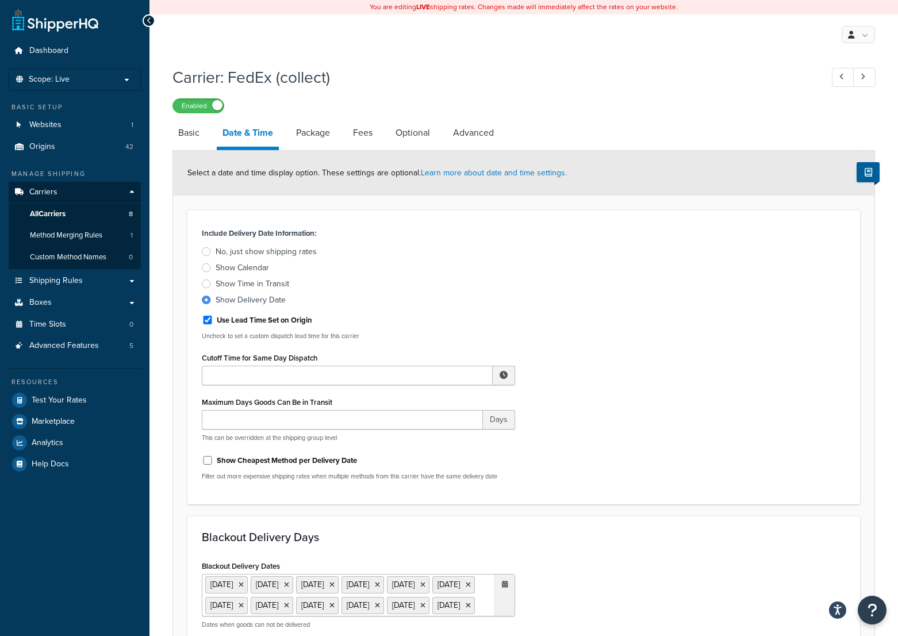  I want to click on h1: Carrier: FedEx (collect), so click(491, 77).